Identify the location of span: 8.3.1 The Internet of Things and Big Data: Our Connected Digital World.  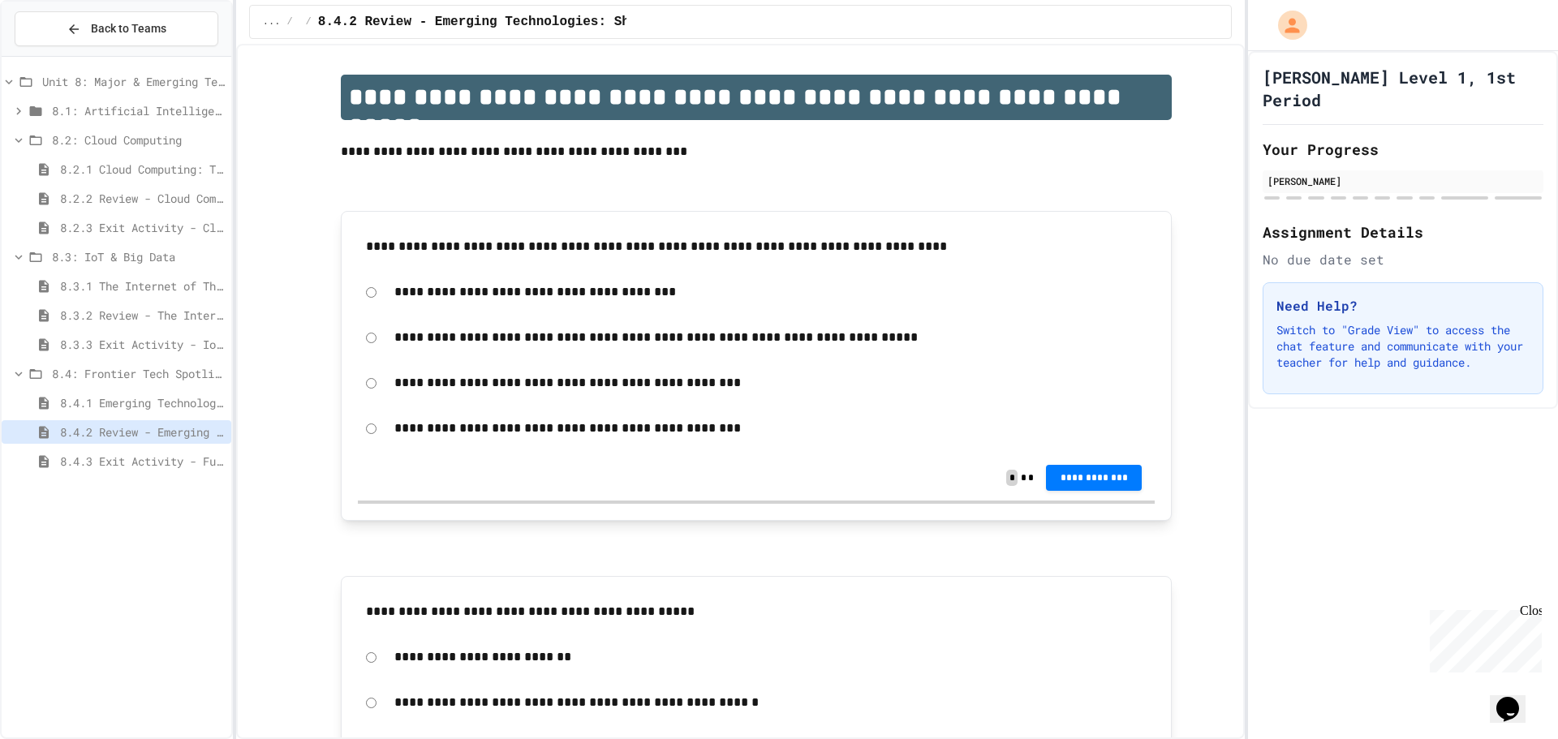
(142, 286).